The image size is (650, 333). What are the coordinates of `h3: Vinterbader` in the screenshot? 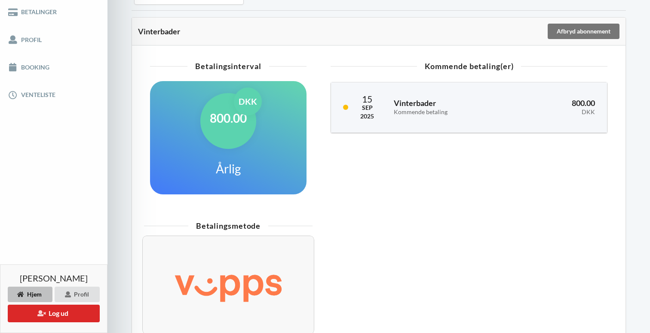 It's located at (448, 107).